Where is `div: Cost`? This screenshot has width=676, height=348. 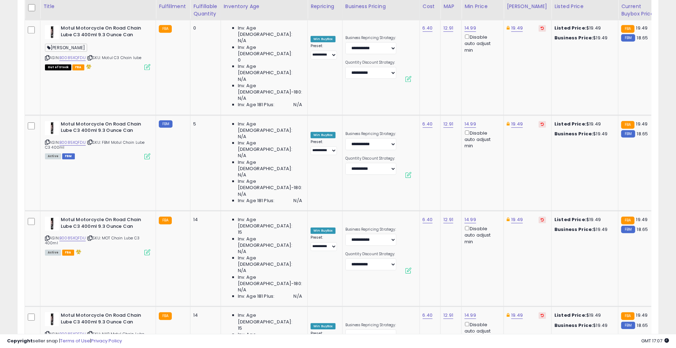
div: Cost is located at coordinates (430, 6).